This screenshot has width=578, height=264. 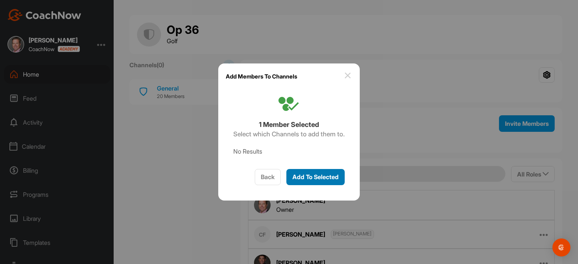 I want to click on span: Add To Selected, so click(x=315, y=177).